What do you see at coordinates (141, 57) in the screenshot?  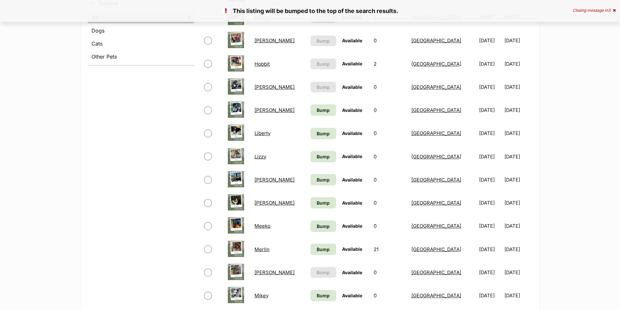 I see `a: Other Pets` at bounding box center [141, 57].